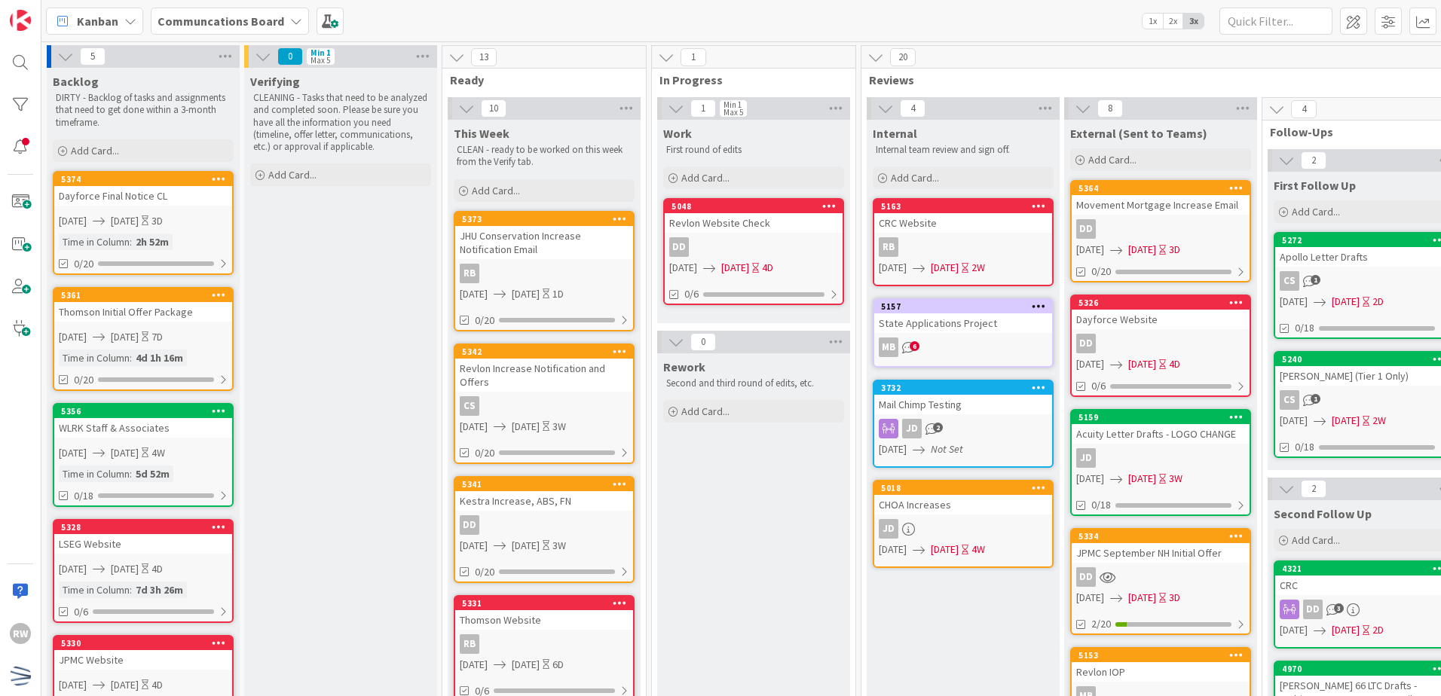 The image size is (1441, 696). Describe the element at coordinates (544, 375) in the screenshot. I see `div: Revlon Increase Notification and Offers` at that location.